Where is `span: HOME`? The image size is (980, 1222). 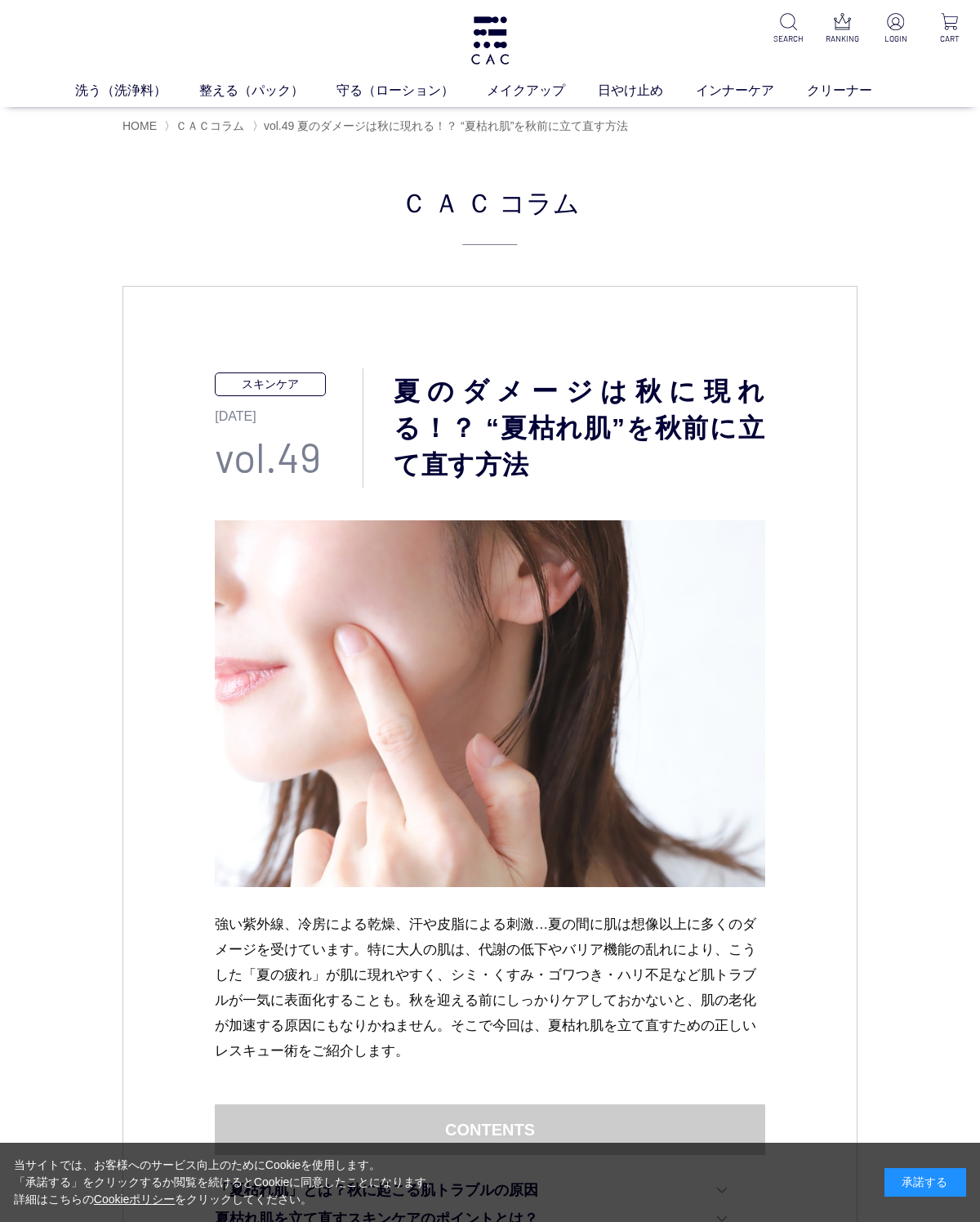 span: HOME is located at coordinates (140, 126).